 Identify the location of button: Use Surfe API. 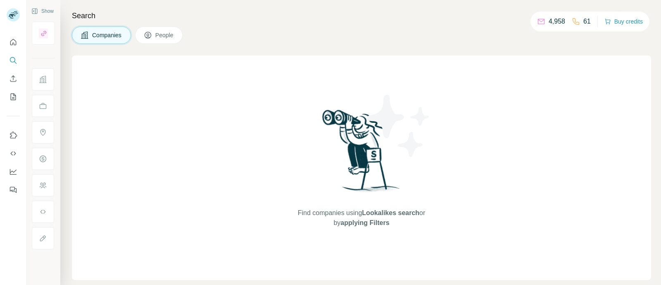
(13, 153).